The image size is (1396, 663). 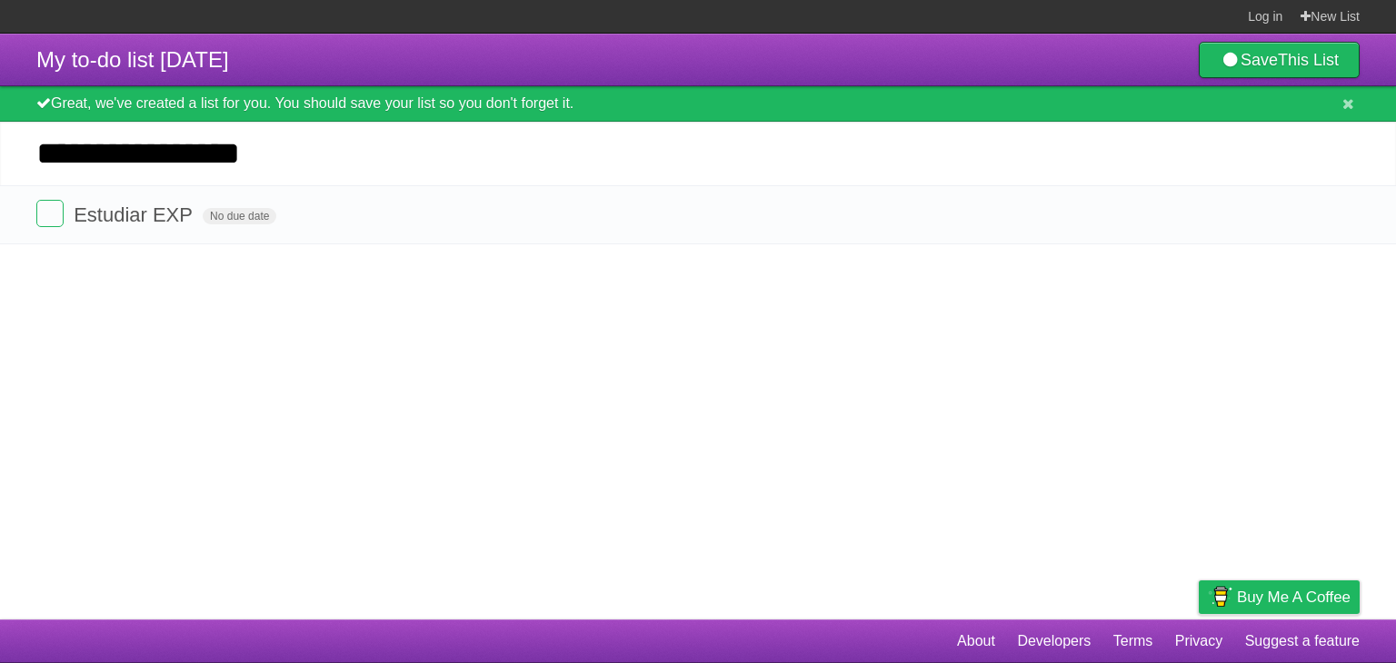 What do you see at coordinates (1278, 597) in the screenshot?
I see `a: Buy me a coffee` at bounding box center [1278, 597].